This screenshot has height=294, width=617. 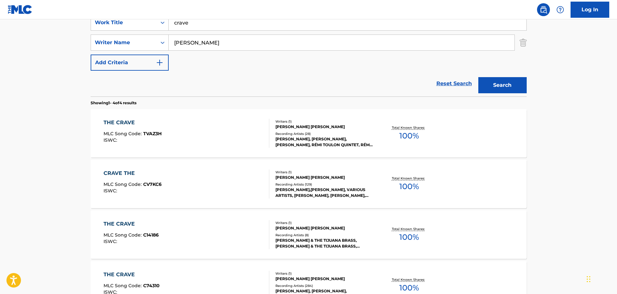 I want to click on span: C74310, so click(x=151, y=286).